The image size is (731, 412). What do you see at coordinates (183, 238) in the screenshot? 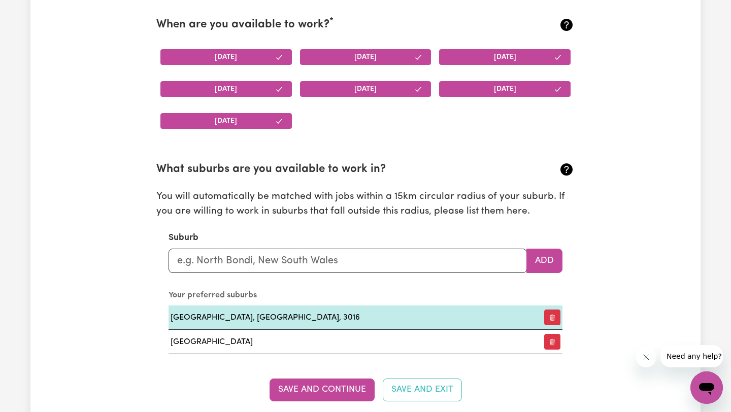
I see `label: Suburb` at bounding box center [183, 238].